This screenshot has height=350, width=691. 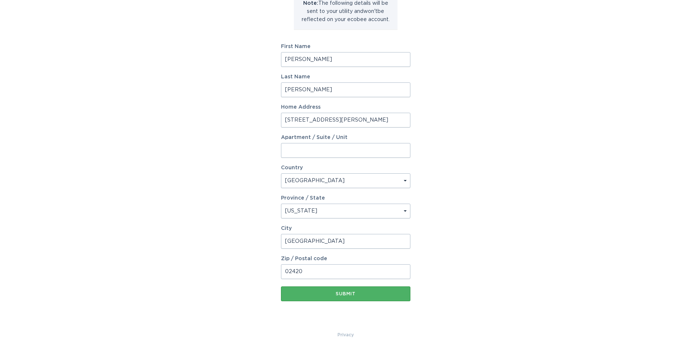 What do you see at coordinates (346, 228) in the screenshot?
I see `label: City` at bounding box center [346, 228].